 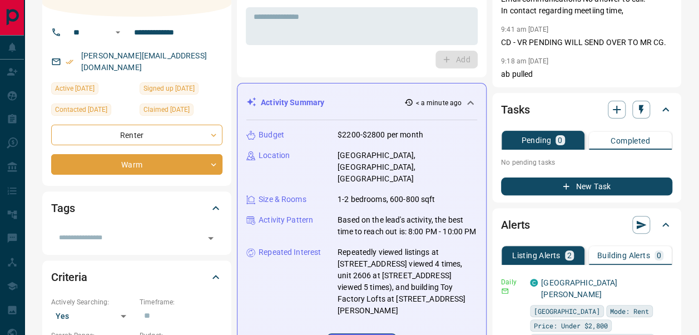 What do you see at coordinates (282, 199) in the screenshot?
I see `p: Size & Rooms` at bounding box center [282, 199].